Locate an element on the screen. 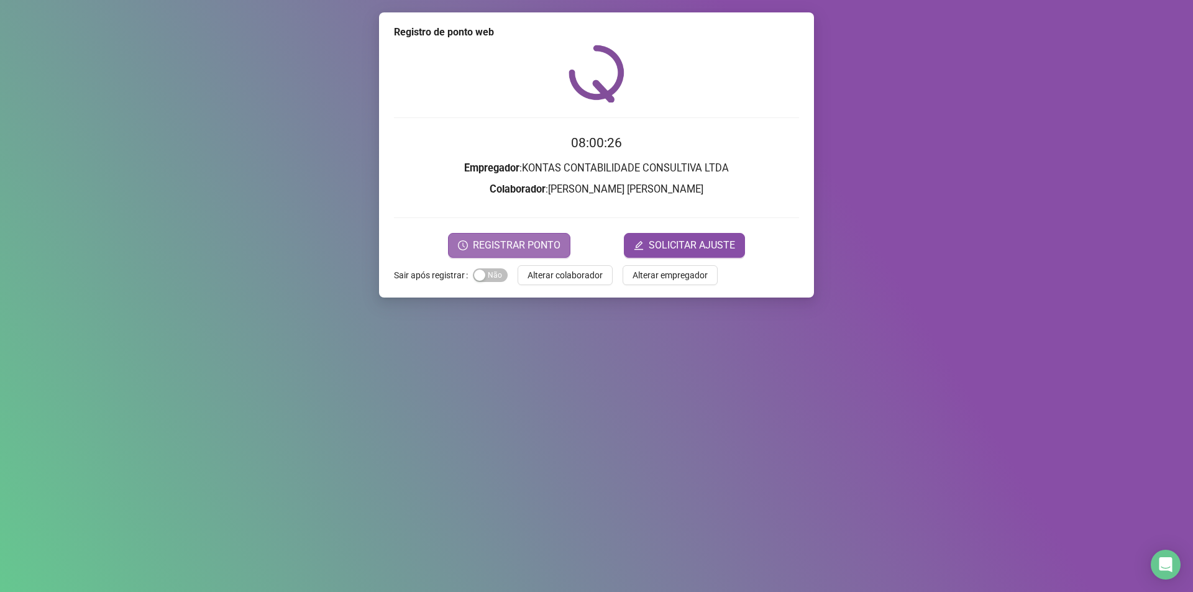  span: edit is located at coordinates (639, 246).